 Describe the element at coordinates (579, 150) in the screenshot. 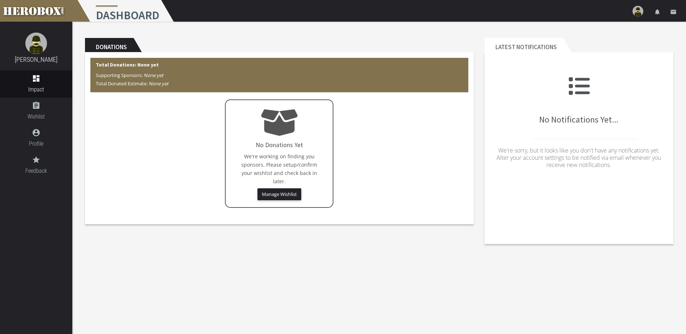

I see `span: We're sorry, but it looks like you don't have any notifications yet.` at that location.